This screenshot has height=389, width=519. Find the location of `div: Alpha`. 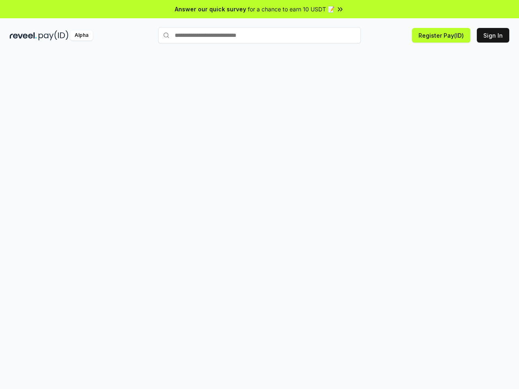

div: Alpha is located at coordinates (81, 35).